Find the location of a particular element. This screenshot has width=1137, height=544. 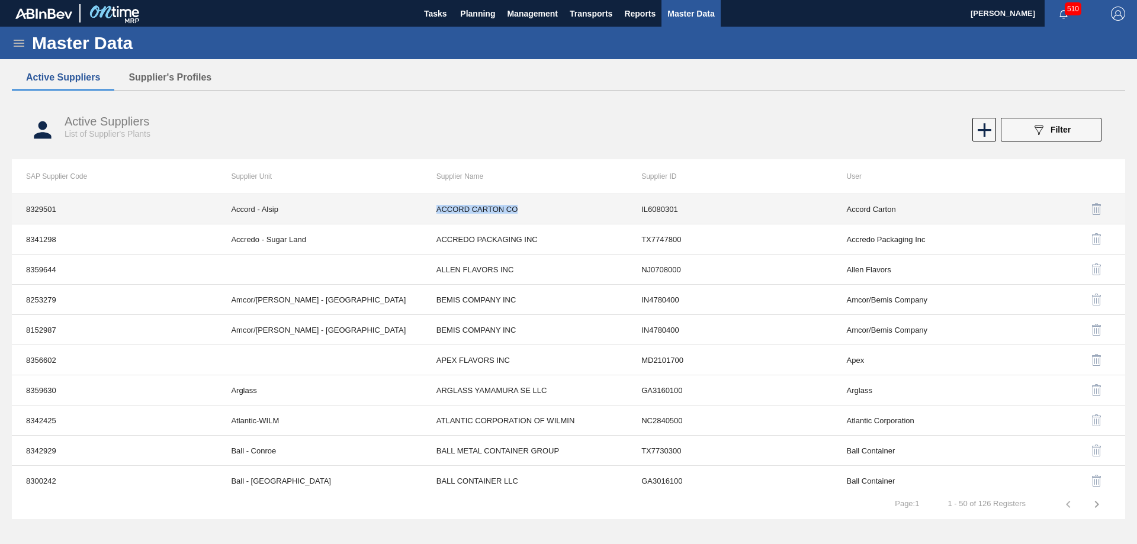

td: 1 - 50 of 126 Registers is located at coordinates (987, 499).